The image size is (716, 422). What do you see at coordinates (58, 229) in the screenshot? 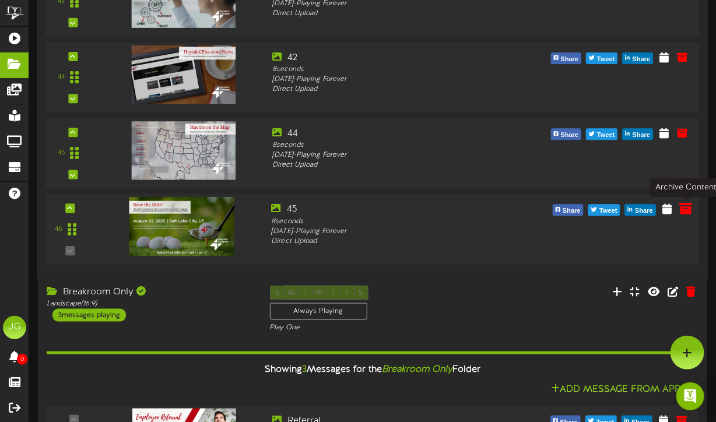
I see `div: 46` at bounding box center [58, 229].